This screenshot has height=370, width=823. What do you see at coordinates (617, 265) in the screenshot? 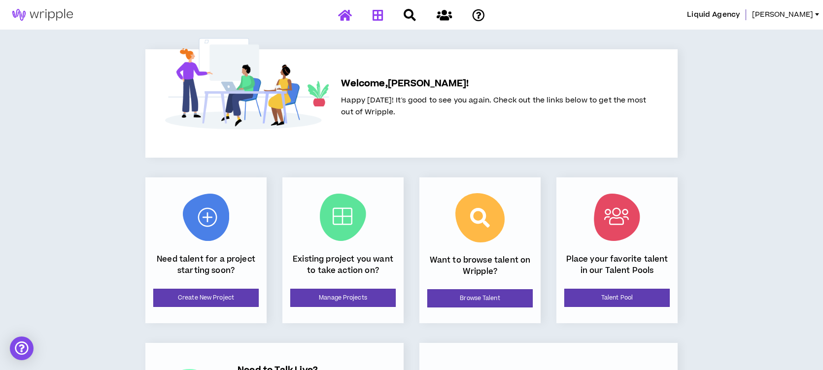
I see `p: Place your favorite talent in our Talent Pools` at bounding box center [617, 265].